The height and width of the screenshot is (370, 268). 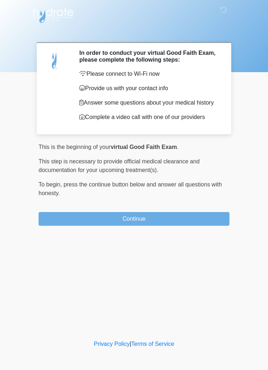 What do you see at coordinates (149, 117) in the screenshot?
I see `p: Complete a video call with one of our providers` at bounding box center [149, 117].